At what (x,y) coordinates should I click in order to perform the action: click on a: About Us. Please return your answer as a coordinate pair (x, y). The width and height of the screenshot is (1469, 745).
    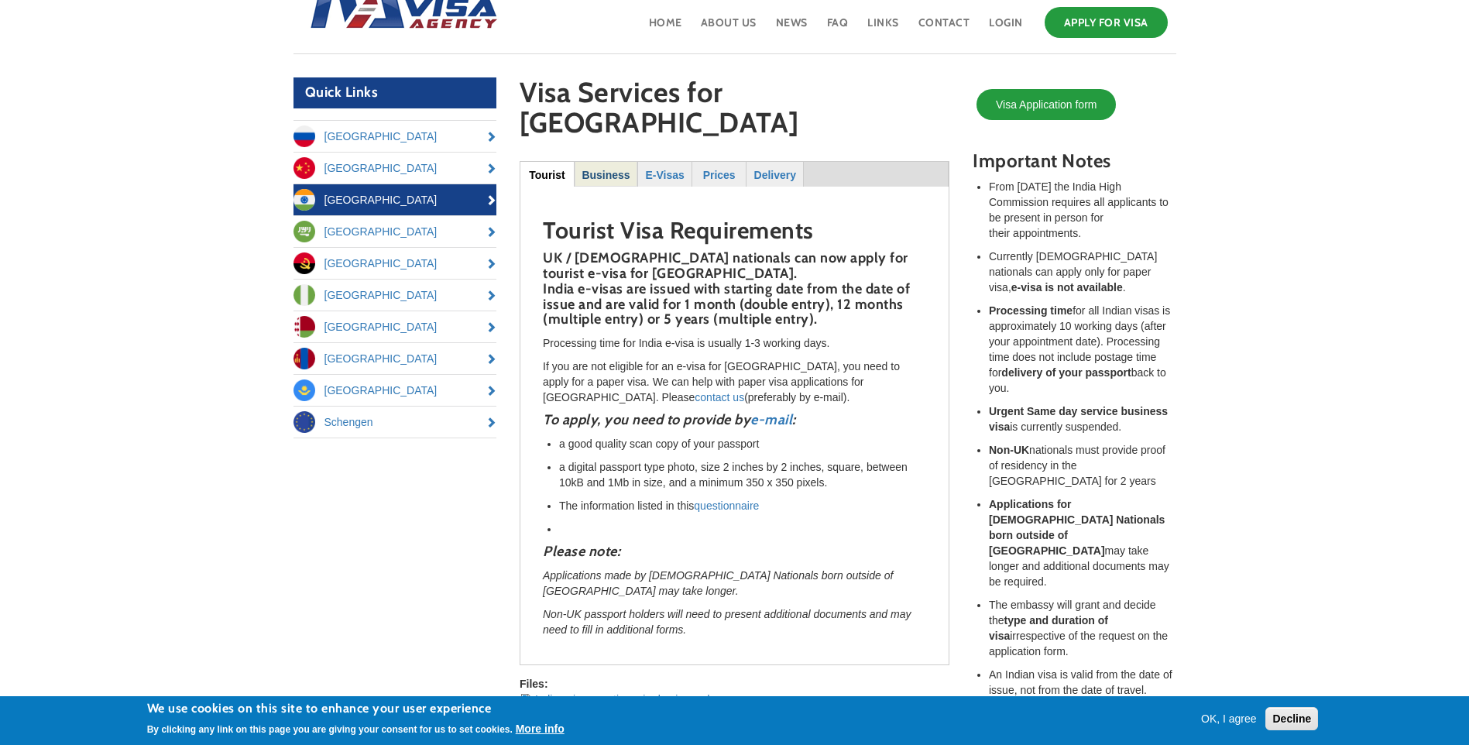
    Looking at the image, I should click on (729, 28).